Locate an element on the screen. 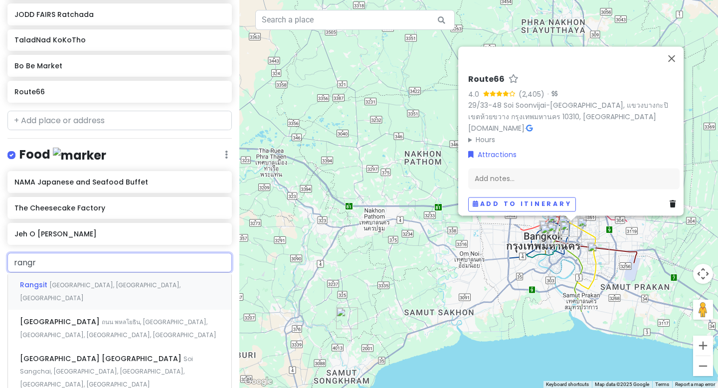  button: Add to itinerary is located at coordinates (522, 204).